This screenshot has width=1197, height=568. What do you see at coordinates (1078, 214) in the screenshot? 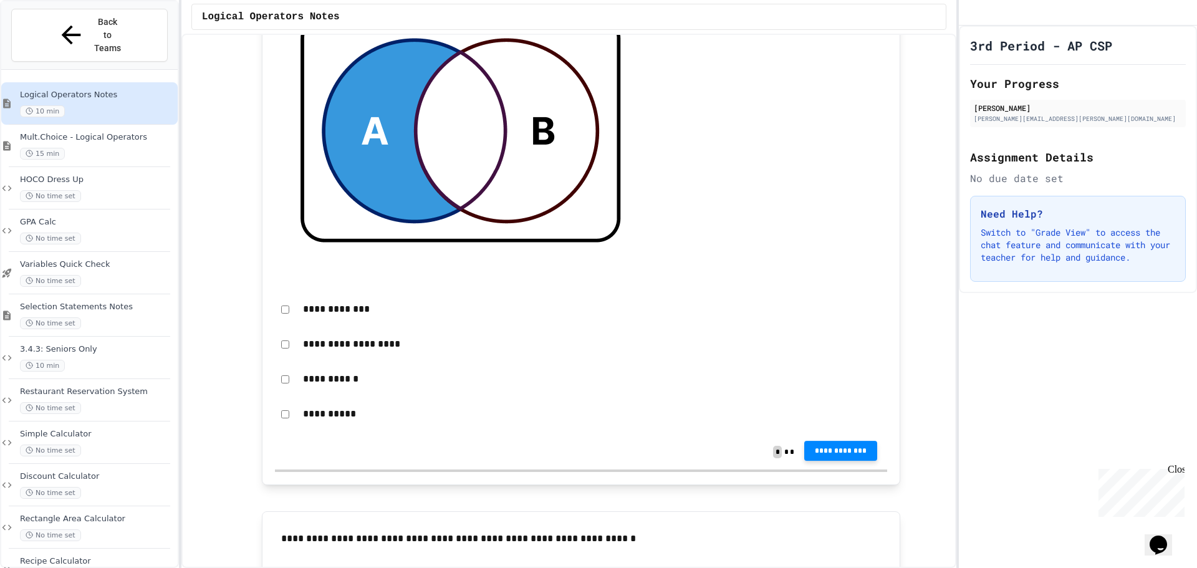
I see `h3: Need Help?` at bounding box center [1078, 214].